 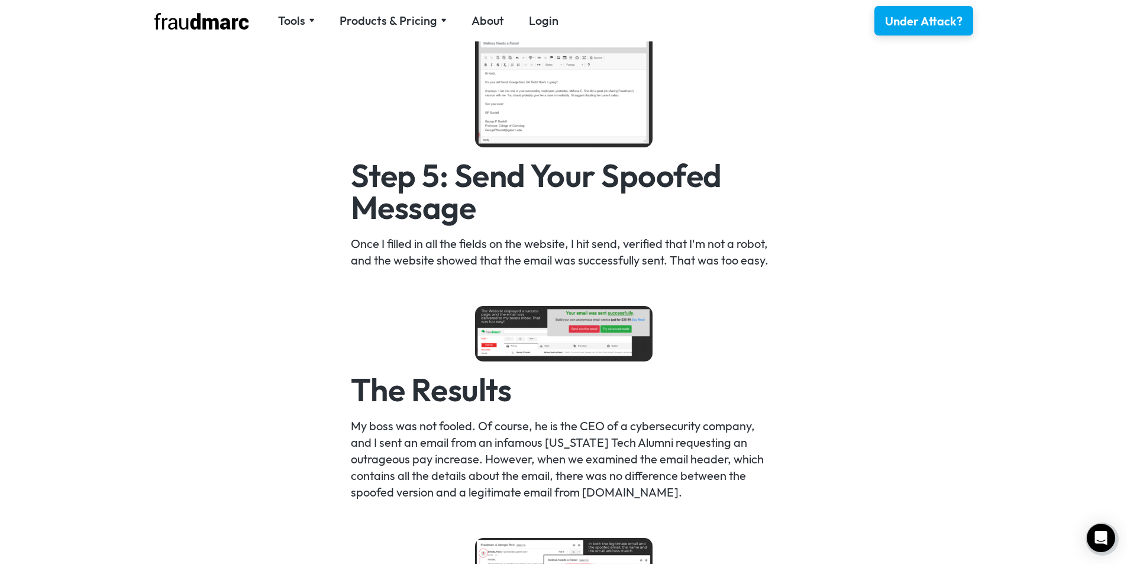 I want to click on a: About, so click(x=487, y=21).